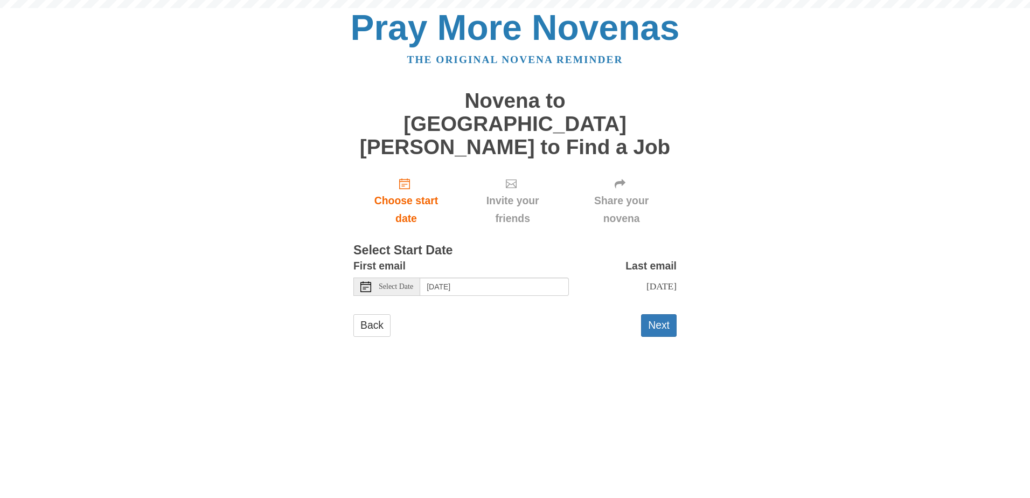 The height and width of the screenshot is (498, 1030). What do you see at coordinates (379, 266) in the screenshot?
I see `label: First email` at bounding box center [379, 266].